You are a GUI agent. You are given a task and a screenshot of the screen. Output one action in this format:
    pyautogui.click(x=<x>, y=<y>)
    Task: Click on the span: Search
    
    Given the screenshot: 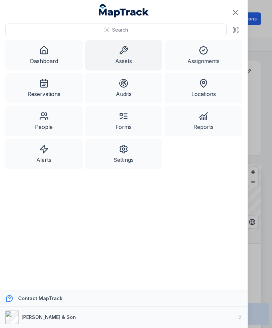 What is the action you would take?
    pyautogui.click(x=120, y=30)
    